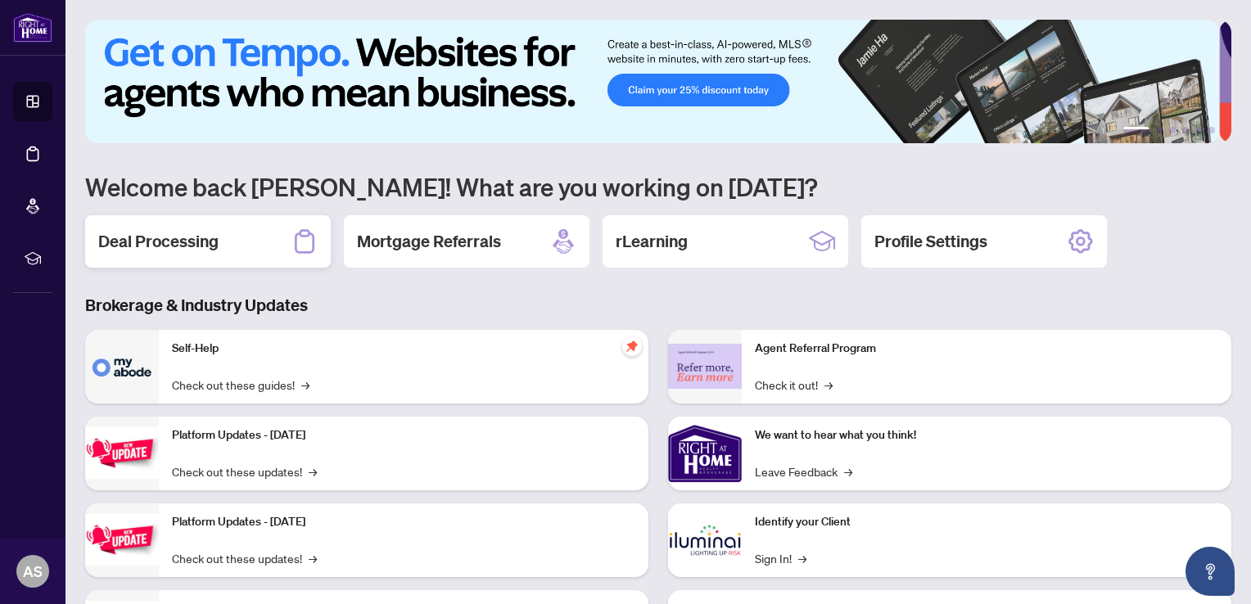 This screenshot has width=1251, height=604. I want to click on h2: rLearning, so click(651, 241).